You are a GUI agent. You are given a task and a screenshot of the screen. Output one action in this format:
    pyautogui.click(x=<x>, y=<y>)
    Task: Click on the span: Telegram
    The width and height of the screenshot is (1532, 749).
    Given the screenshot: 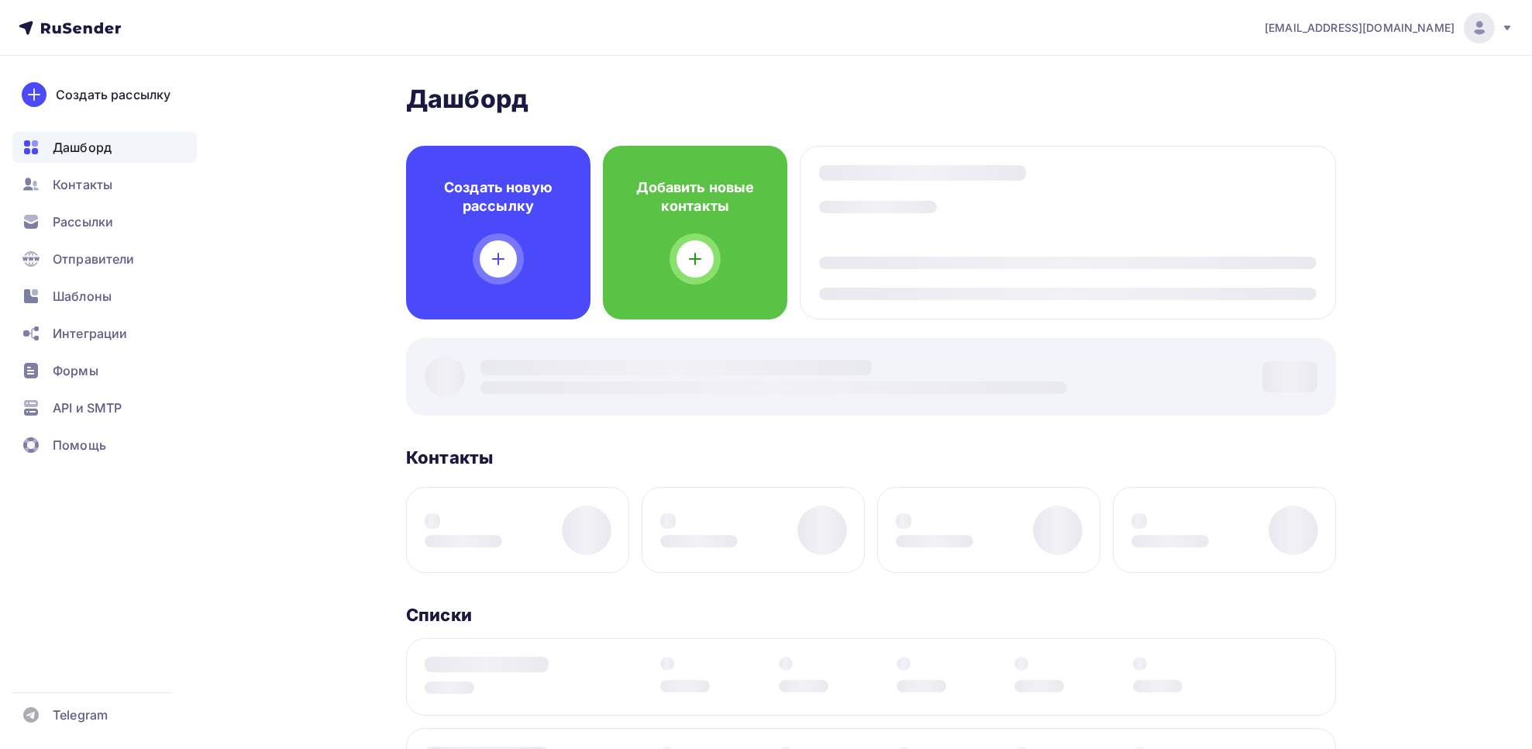 What is the action you would take?
    pyautogui.click(x=80, y=715)
    